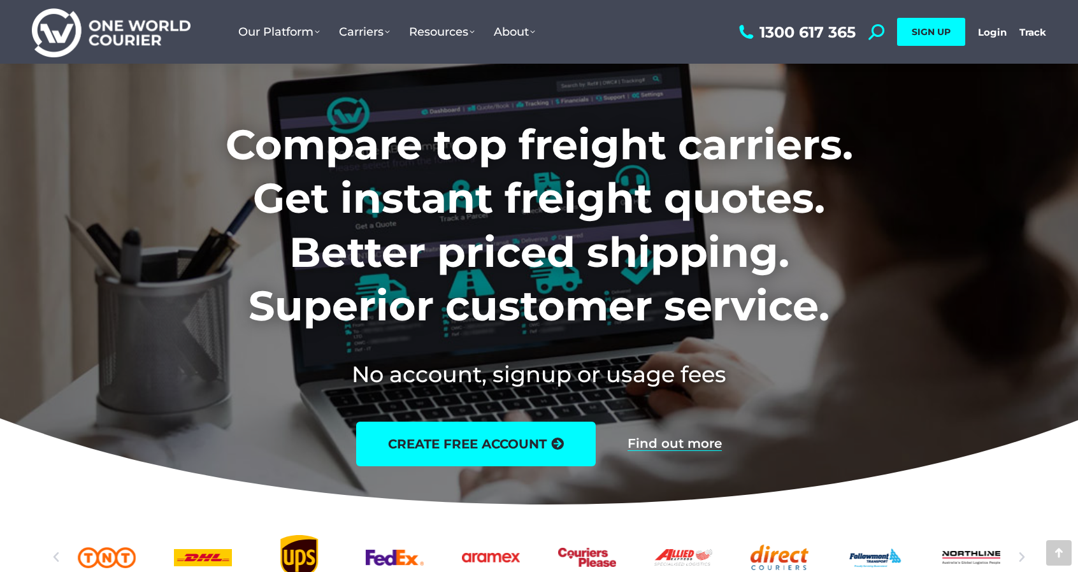 Image resolution: width=1078 pixels, height=572 pixels. What do you see at coordinates (539, 226) in the screenshot?
I see `h1: Compare top freight carriers. Get instant freight quotes. Better priced shipping. Superior custom...` at bounding box center [539, 226].